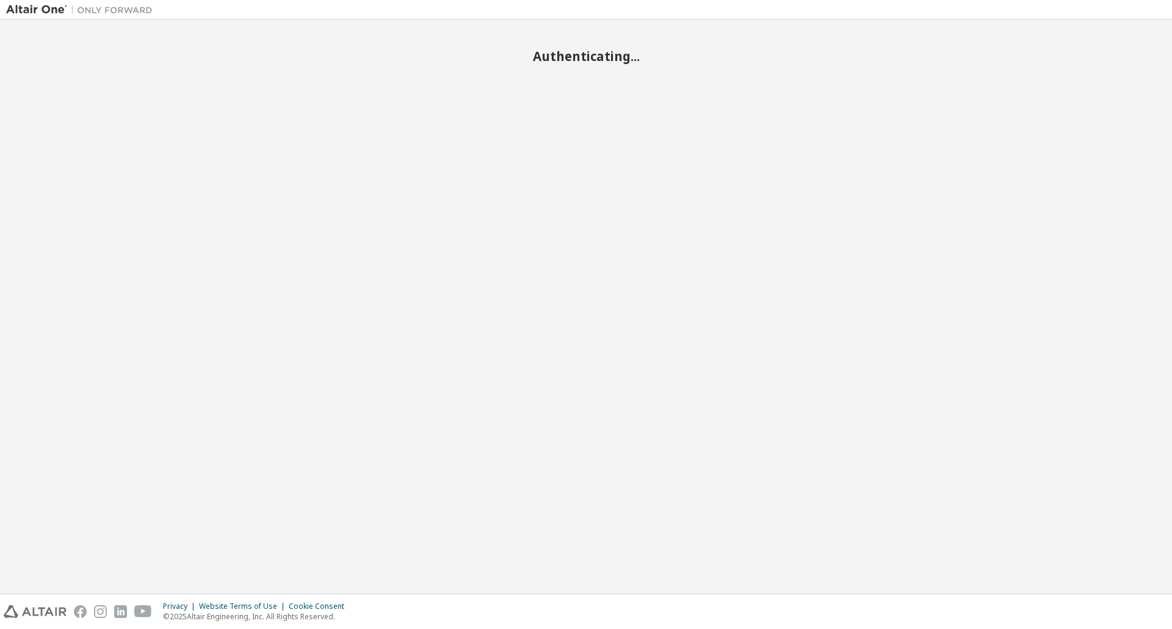 The image size is (1172, 629). I want to click on img: altair_logo.svg, so click(35, 612).